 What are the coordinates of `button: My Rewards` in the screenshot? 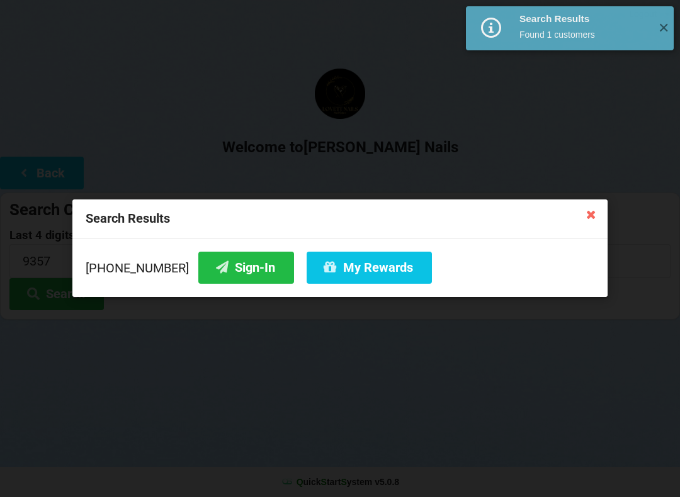 It's located at (369, 268).